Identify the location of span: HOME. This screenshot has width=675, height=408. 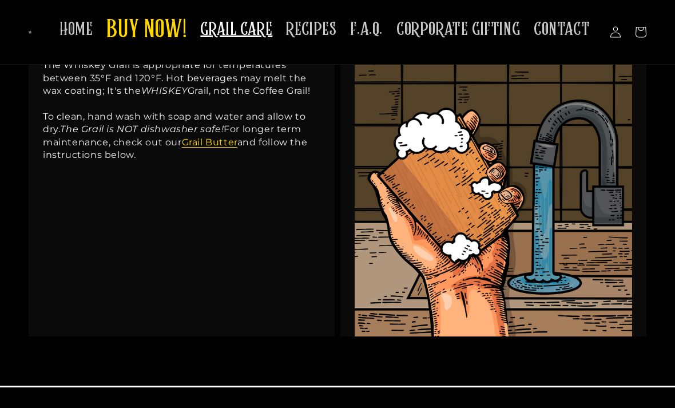
(76, 29).